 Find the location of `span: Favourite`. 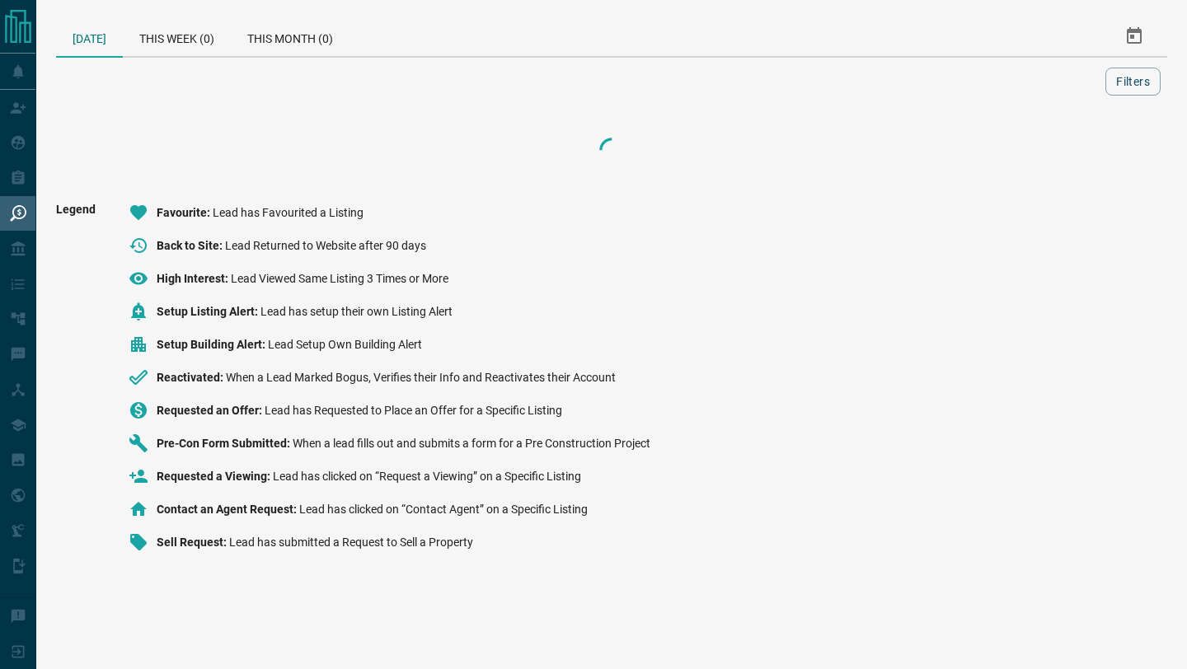

span: Favourite is located at coordinates (185, 213).